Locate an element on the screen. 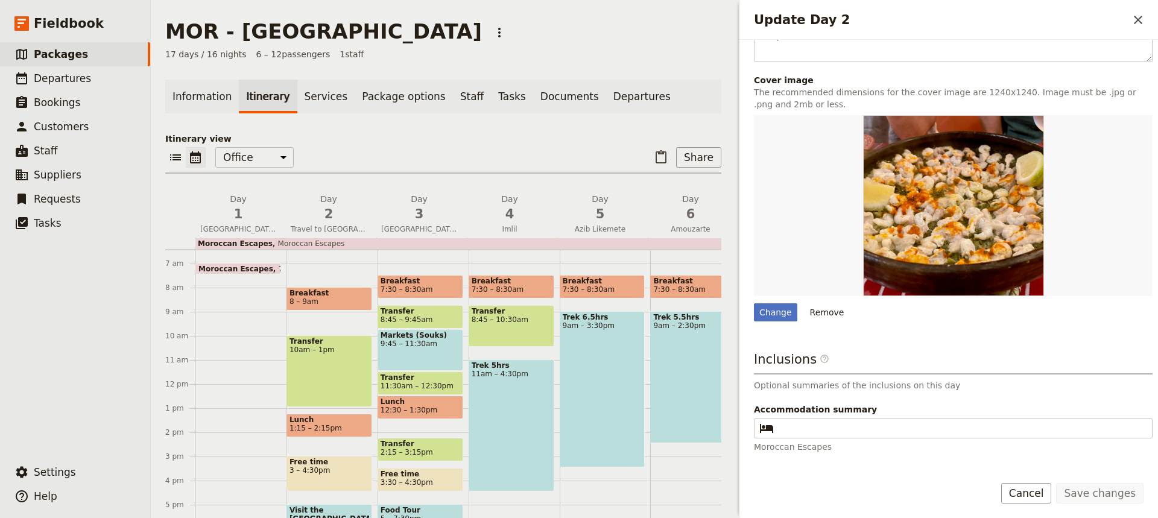 This screenshot has width=1158, height=518. div: Trek 5.5hrs9am – 2:30pm is located at coordinates (693, 377).